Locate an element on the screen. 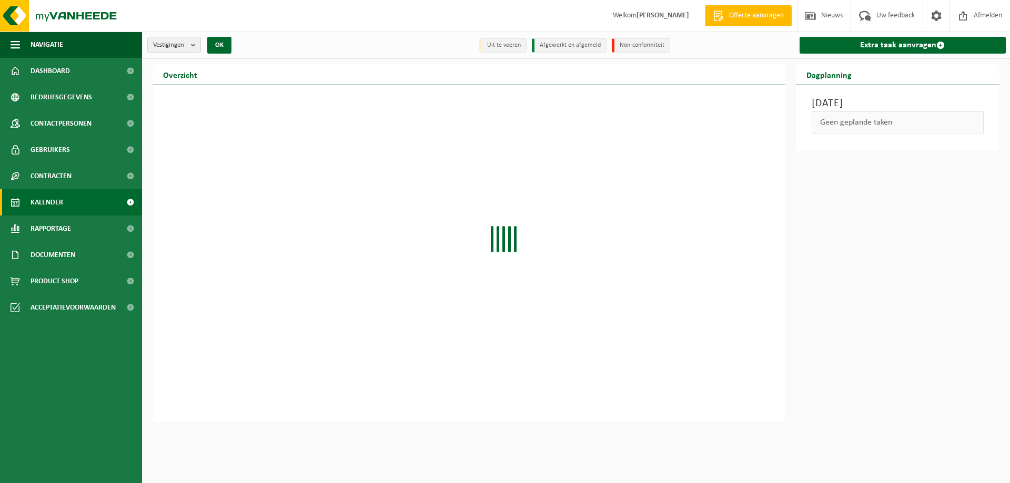  a: Offerte aanvragen is located at coordinates (748, 16).